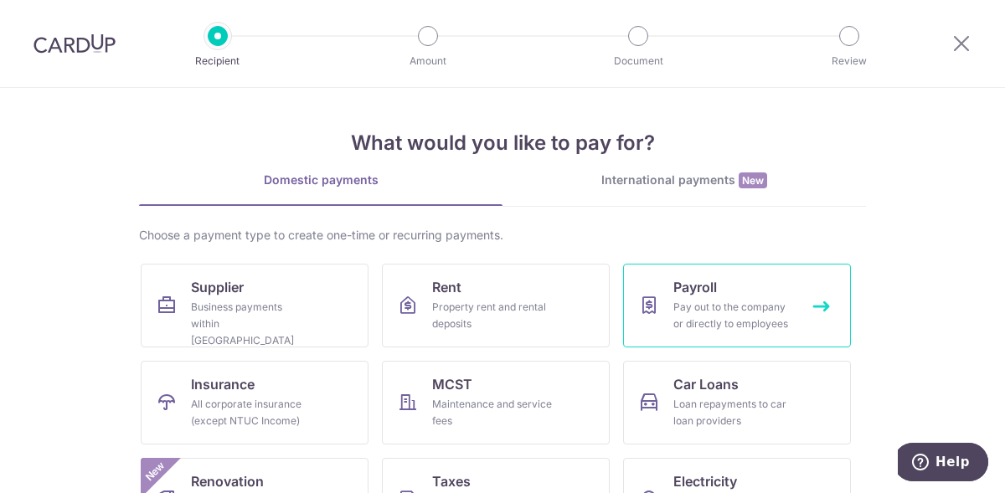 Image resolution: width=1005 pixels, height=493 pixels. What do you see at coordinates (737, 306) in the screenshot?
I see `a: PayrollPay out to the company or directly to employees` at bounding box center [737, 306].